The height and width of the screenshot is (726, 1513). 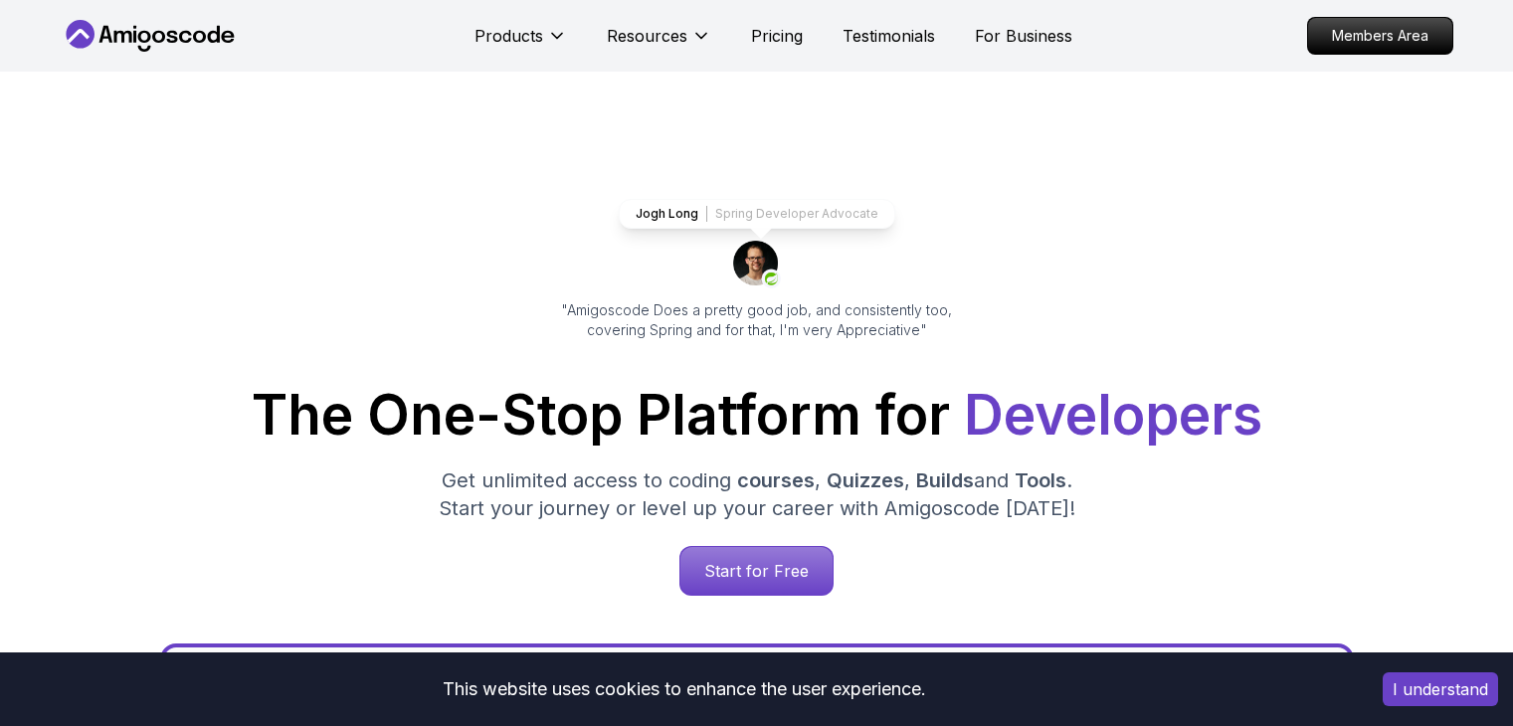 I want to click on span: Tools, so click(x=1040, y=480).